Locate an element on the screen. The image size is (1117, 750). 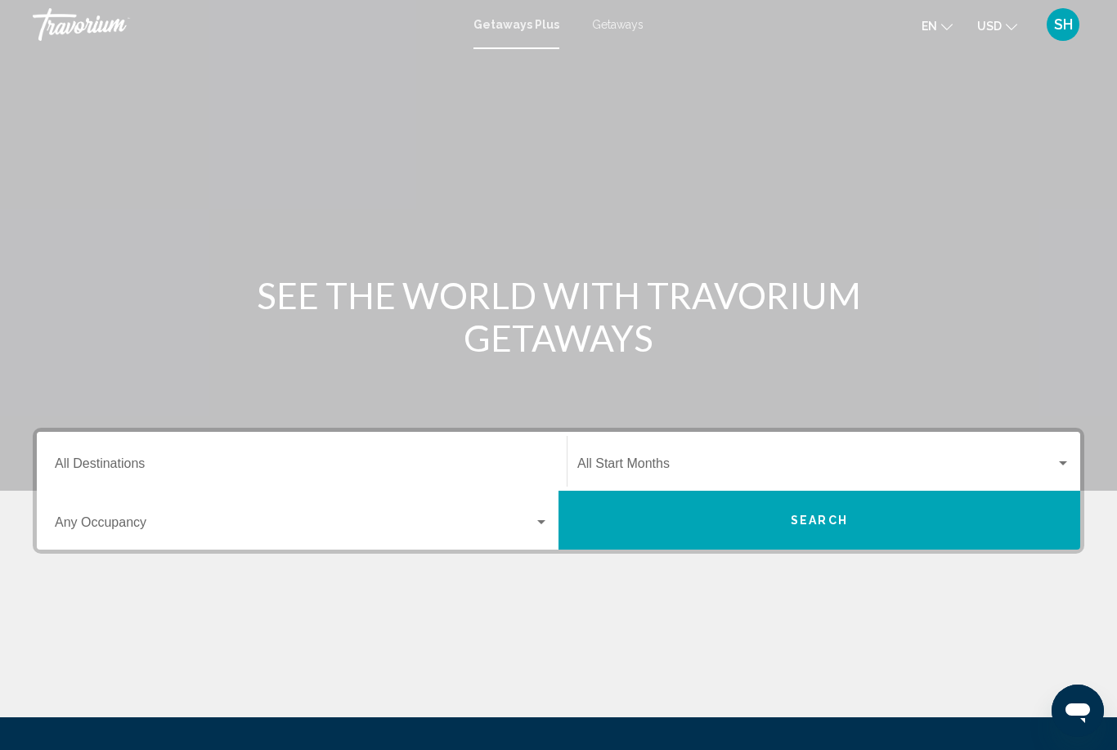
span: Getaways Plus is located at coordinates (516, 25).